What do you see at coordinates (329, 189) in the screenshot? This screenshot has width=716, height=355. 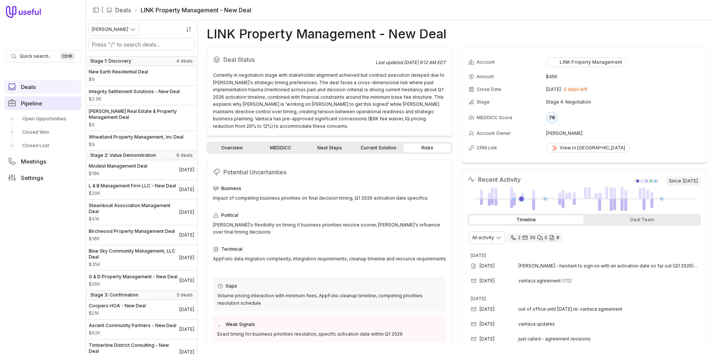 I see `div: Business` at bounding box center [329, 189].